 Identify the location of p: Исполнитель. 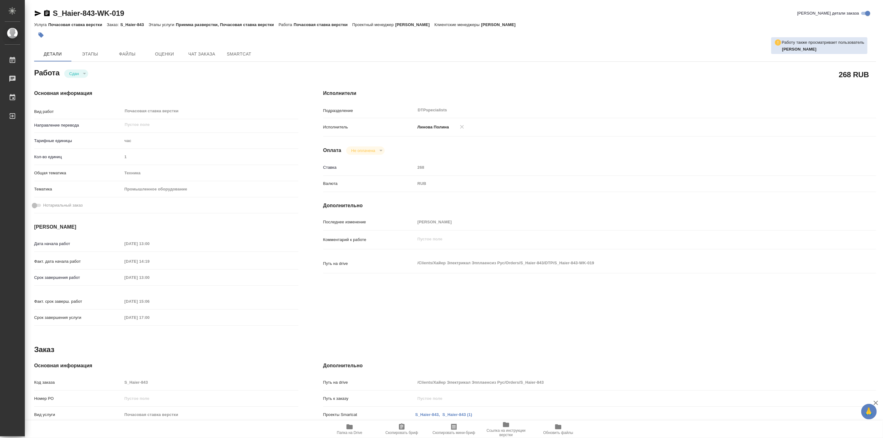
(369, 127).